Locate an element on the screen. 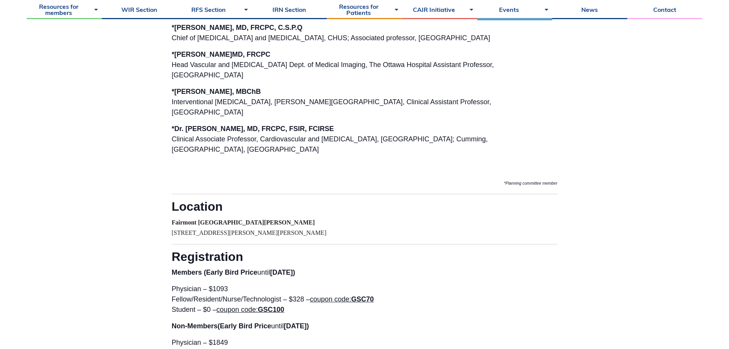 The width and height of the screenshot is (729, 349). strong: GSC70 is located at coordinates (363, 299).